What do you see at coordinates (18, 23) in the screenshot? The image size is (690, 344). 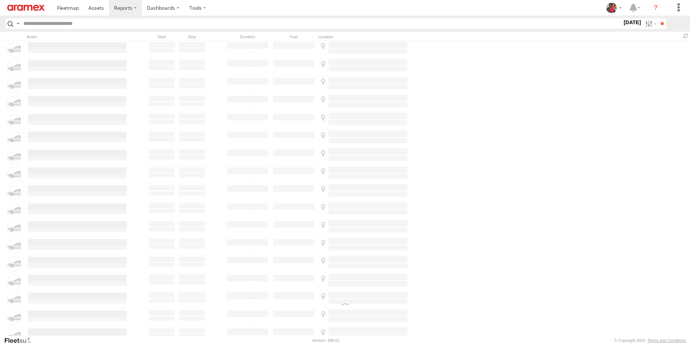 I see `label: Search Query` at bounding box center [18, 23].